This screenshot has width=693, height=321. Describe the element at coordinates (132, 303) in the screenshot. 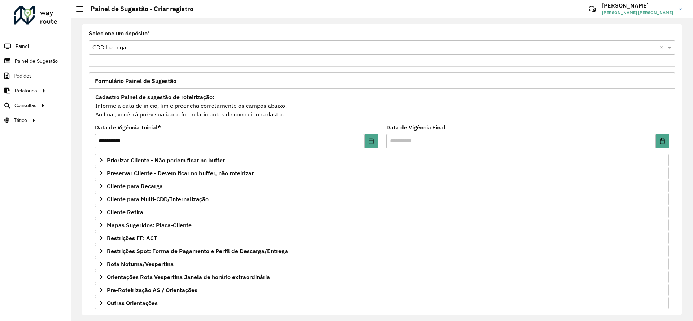

I see `span: Outras Orientações` at that location.